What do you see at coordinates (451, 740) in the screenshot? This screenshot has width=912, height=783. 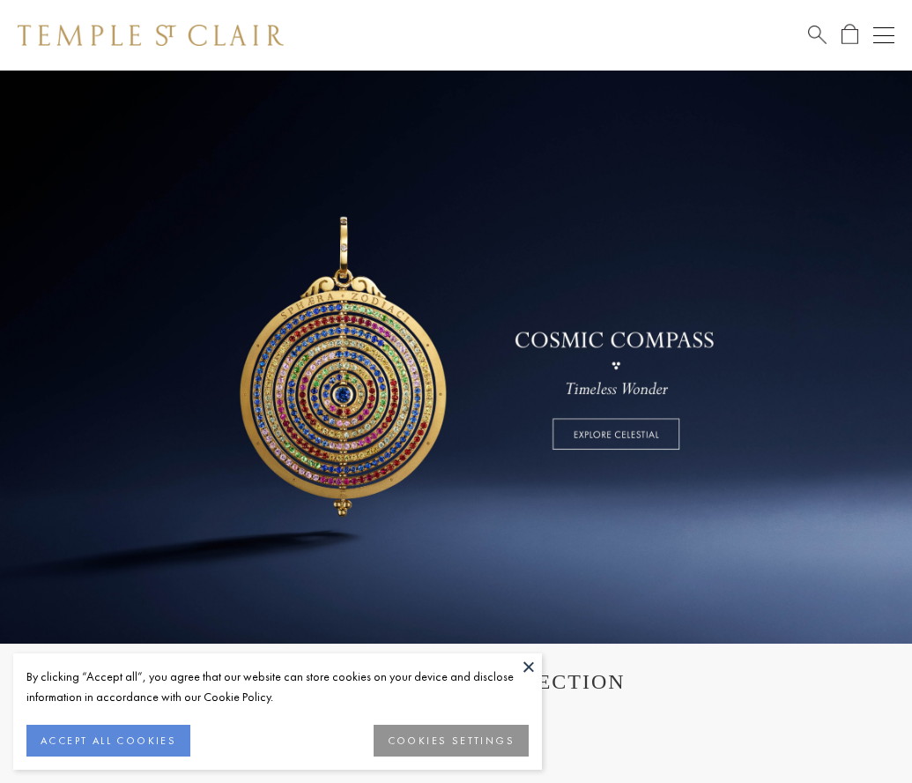 I see `button: COOKIES SETTINGS` at bounding box center [451, 740].